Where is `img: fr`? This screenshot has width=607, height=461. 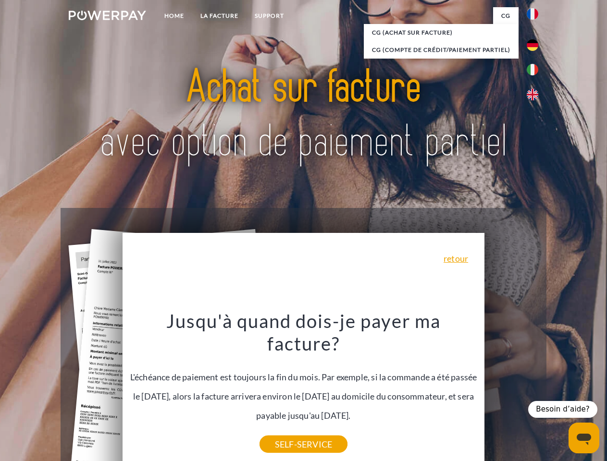 img: fr is located at coordinates (532, 14).